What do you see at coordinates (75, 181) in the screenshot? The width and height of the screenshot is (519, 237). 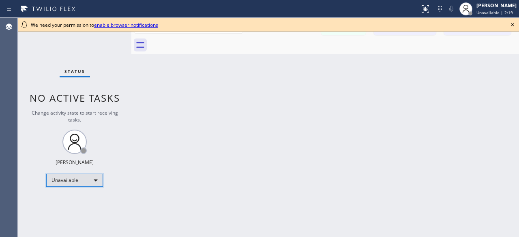 I see `div: Unavailable` at bounding box center [75, 181].